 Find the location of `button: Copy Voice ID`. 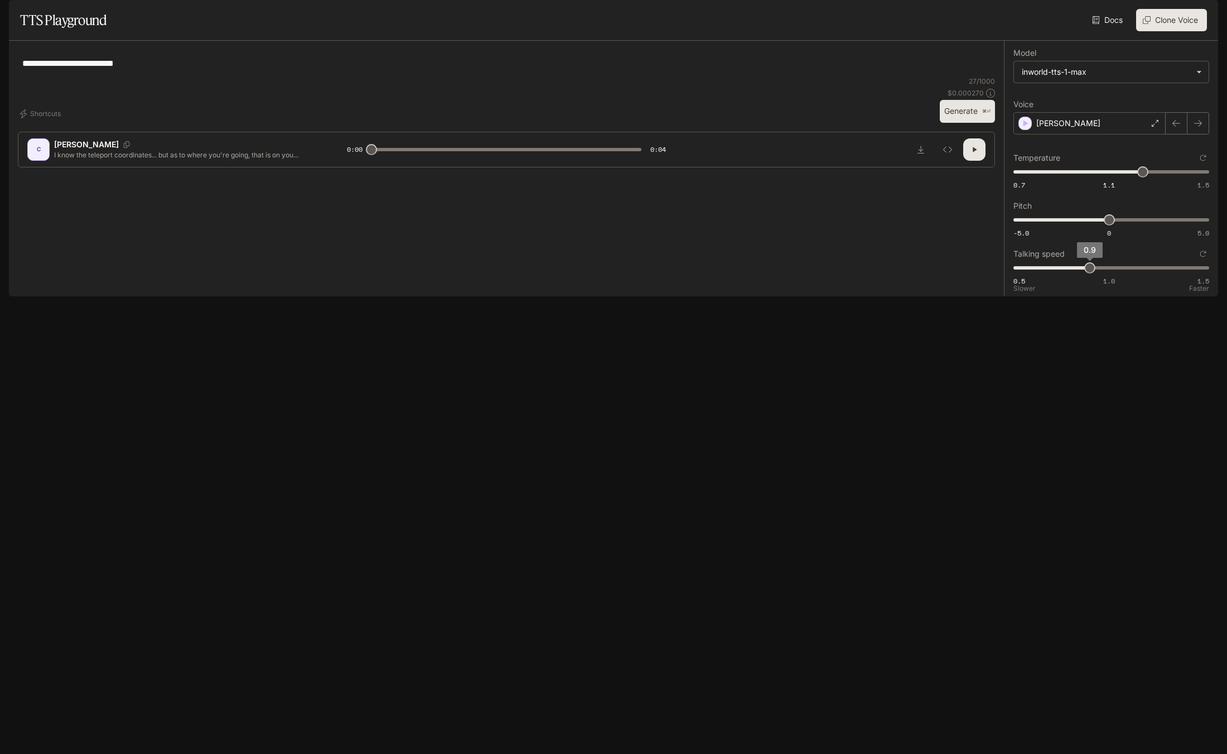

button: Copy Voice ID is located at coordinates (127, 144).